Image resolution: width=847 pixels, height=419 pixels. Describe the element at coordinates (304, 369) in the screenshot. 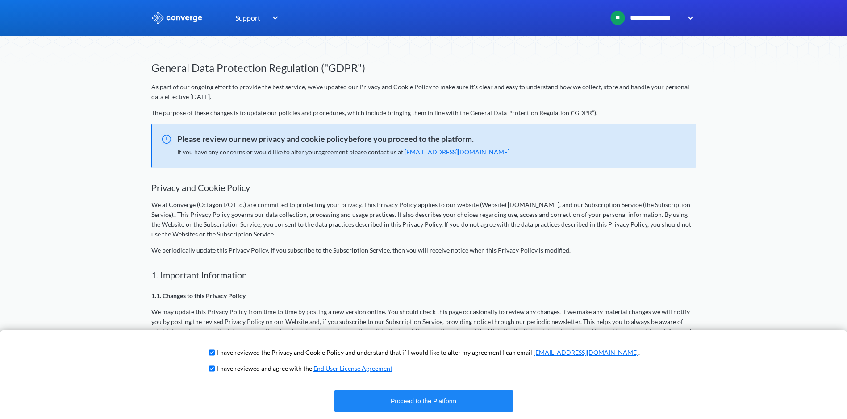

I see `p: I have reviewed and agree with the` at that location.